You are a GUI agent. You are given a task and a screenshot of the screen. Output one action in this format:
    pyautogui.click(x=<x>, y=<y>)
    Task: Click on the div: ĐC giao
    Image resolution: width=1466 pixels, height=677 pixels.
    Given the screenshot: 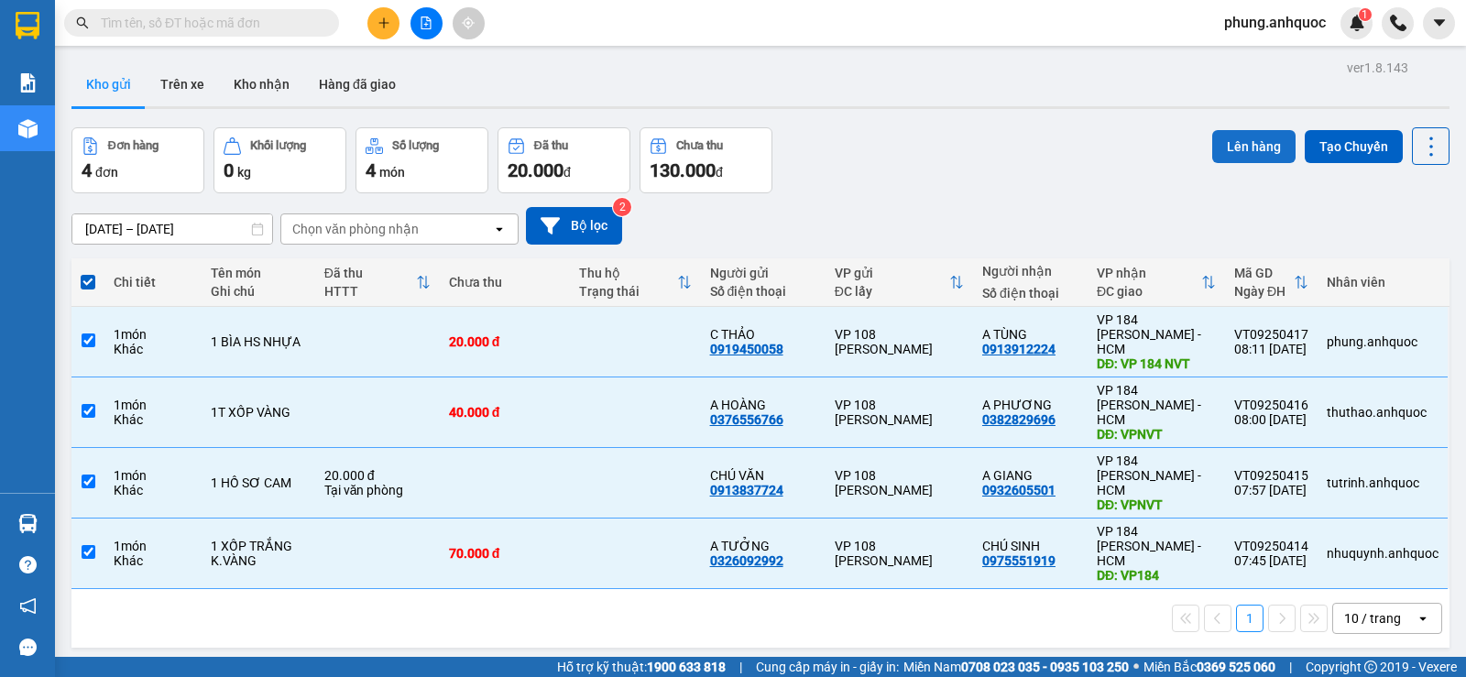 What is the action you would take?
    pyautogui.click(x=1149, y=291)
    